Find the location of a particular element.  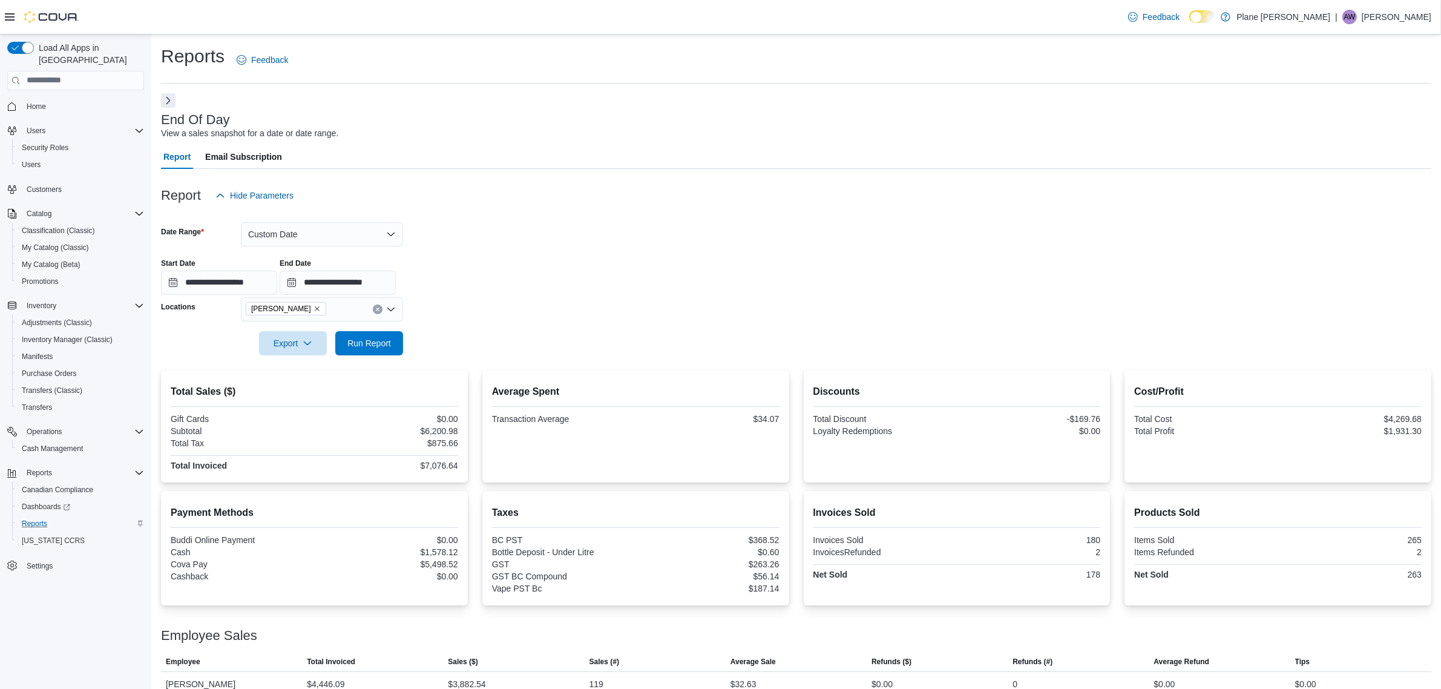

div: $7,076.64 is located at coordinates (387, 466).